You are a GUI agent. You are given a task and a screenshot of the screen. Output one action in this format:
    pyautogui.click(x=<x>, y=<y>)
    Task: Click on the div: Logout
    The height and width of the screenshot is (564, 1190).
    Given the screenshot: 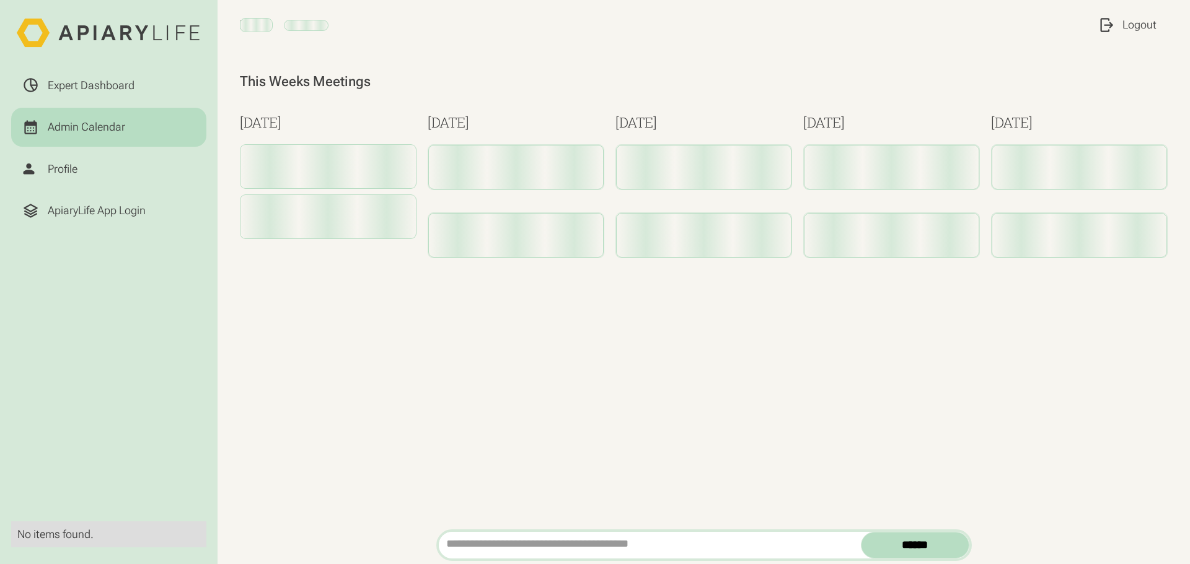 What is the action you would take?
    pyautogui.click(x=1139, y=25)
    